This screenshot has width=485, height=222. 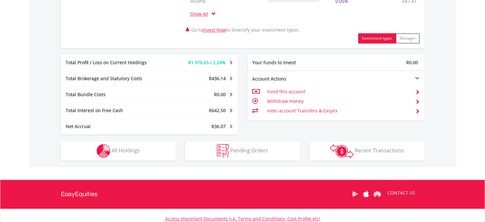 What do you see at coordinates (355, 194) in the screenshot?
I see `a: Google Play` at bounding box center [355, 194].